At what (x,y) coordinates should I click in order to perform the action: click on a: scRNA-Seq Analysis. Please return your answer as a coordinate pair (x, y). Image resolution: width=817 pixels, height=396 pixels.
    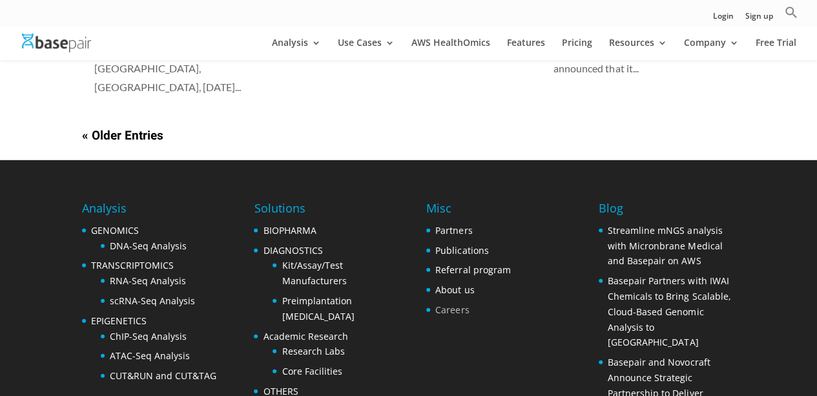
    Looking at the image, I should click on (152, 300).